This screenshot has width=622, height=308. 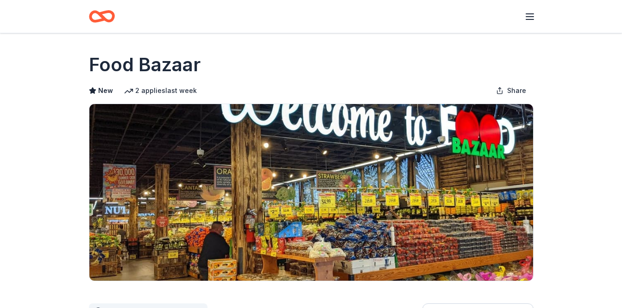 What do you see at coordinates (160, 91) in the screenshot?
I see `div: 2 applies last week` at bounding box center [160, 91].